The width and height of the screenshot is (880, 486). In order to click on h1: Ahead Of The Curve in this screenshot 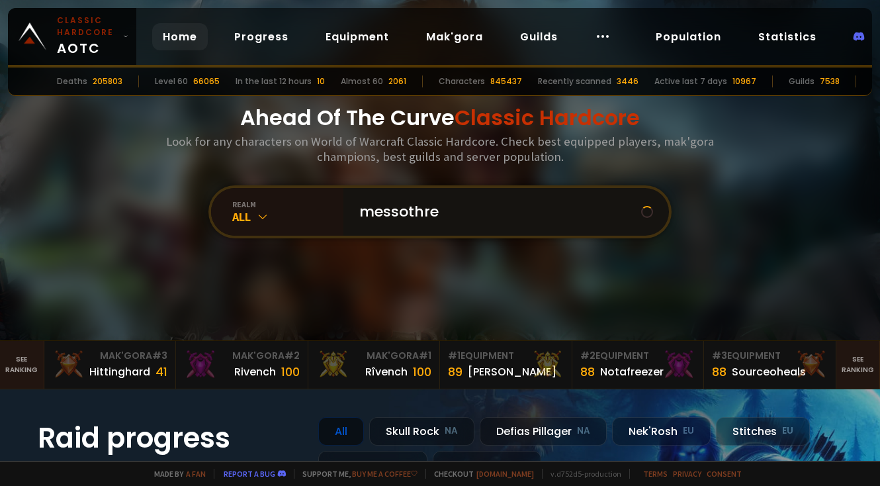, I will do `click(440, 118)`.